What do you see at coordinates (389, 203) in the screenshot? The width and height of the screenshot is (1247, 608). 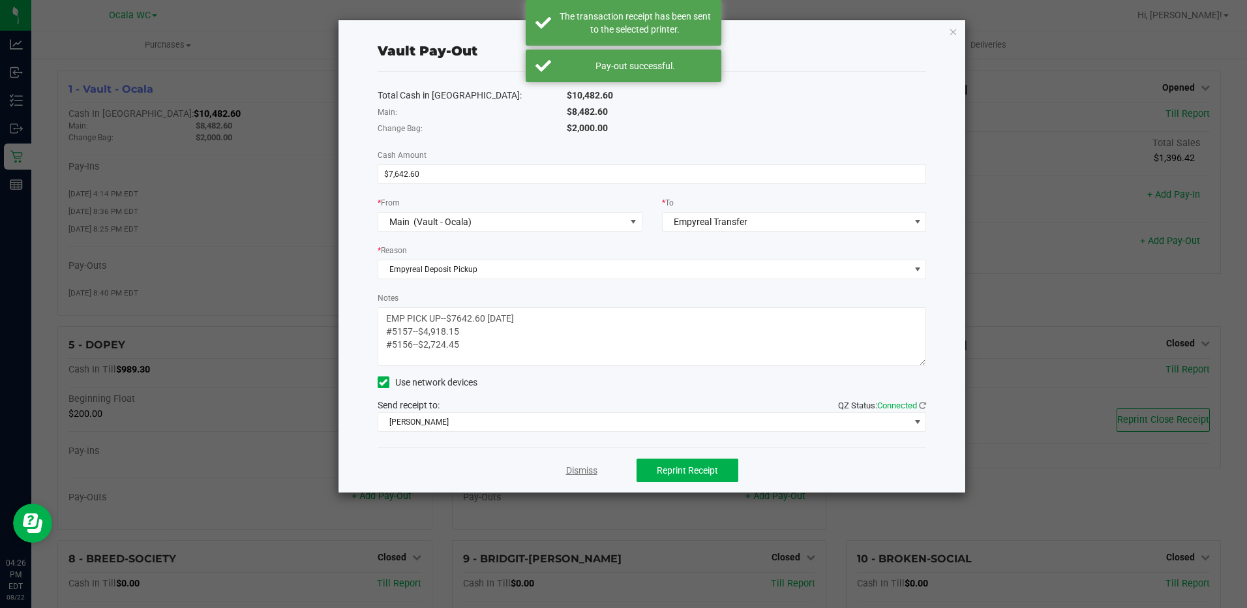 I see `label: From` at bounding box center [389, 203].